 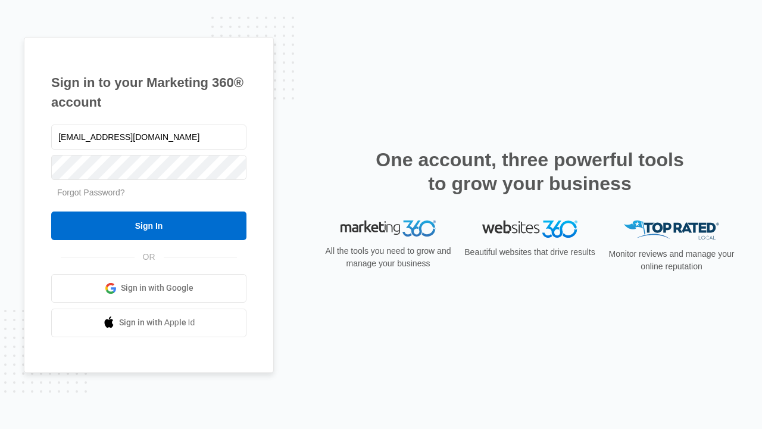 I want to click on img: Websites 360, so click(x=530, y=229).